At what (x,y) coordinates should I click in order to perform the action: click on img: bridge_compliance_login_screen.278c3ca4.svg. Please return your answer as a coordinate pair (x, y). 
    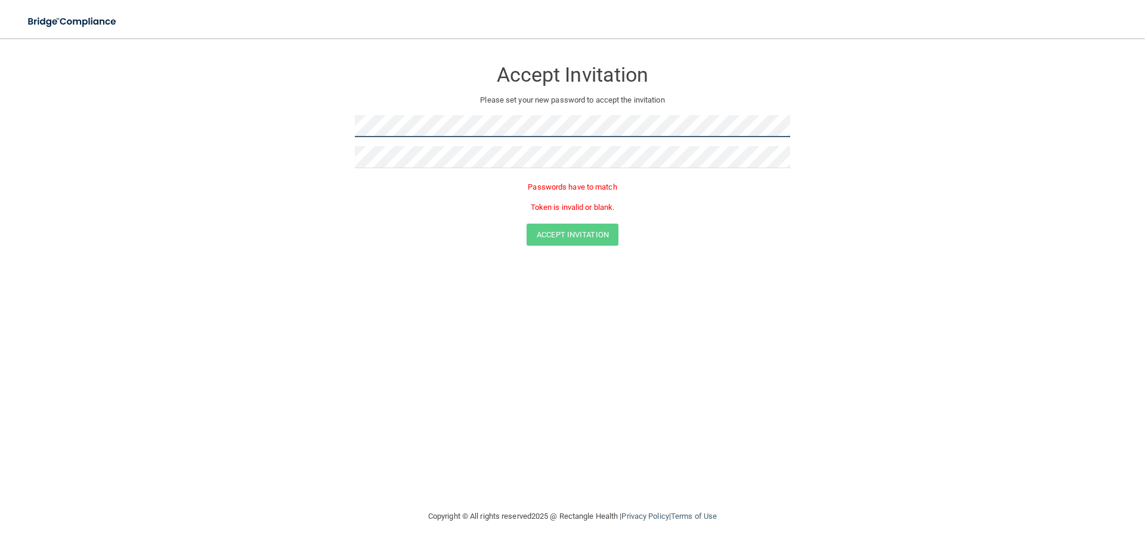
    Looking at the image, I should click on (73, 21).